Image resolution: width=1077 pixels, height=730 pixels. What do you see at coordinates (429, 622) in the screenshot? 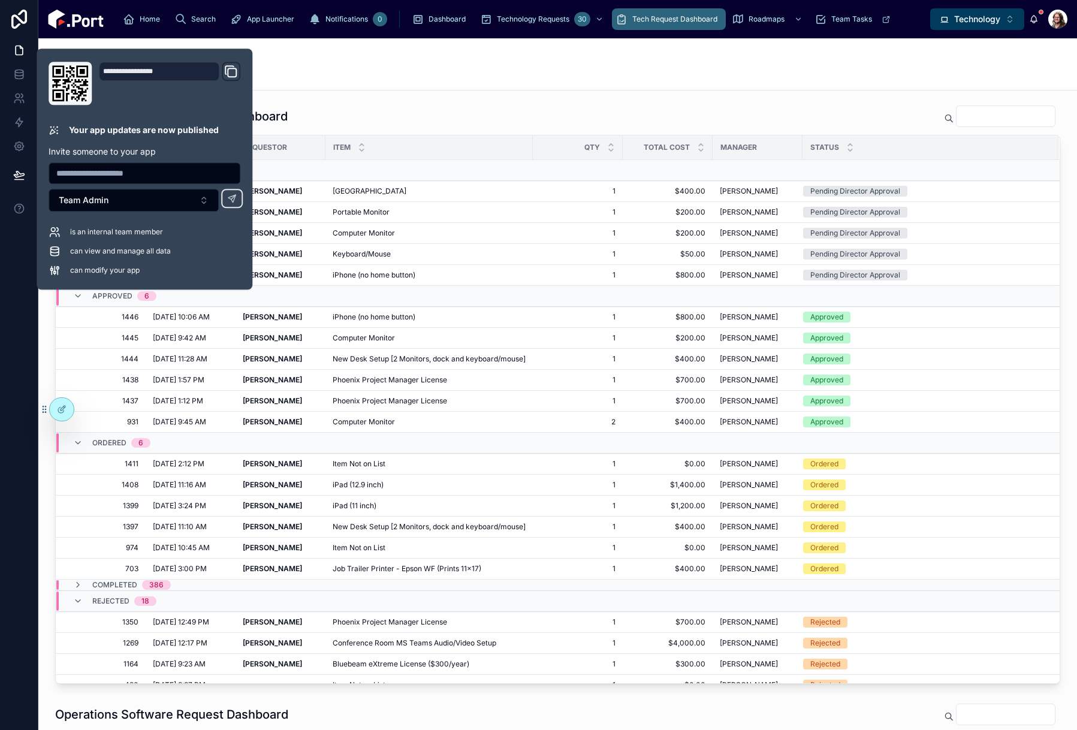
I see `a: Phoenix Project Manager License` at bounding box center [429, 622].